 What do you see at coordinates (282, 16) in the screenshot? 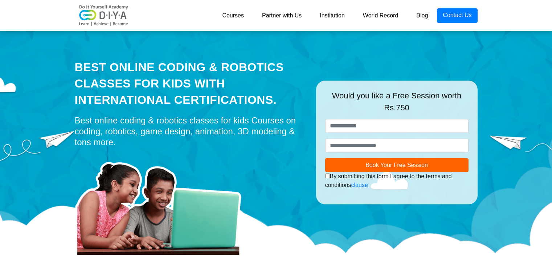
I see `a: Partner with Us` at bounding box center [282, 16].